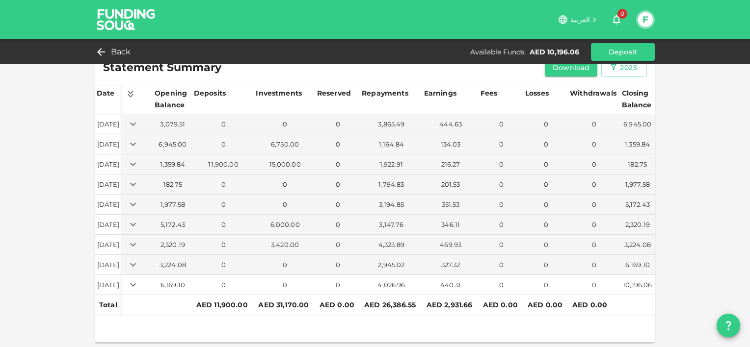 This screenshot has height=347, width=750. Describe the element at coordinates (391, 305) in the screenshot. I see `div: AED 26,386.55` at that location.